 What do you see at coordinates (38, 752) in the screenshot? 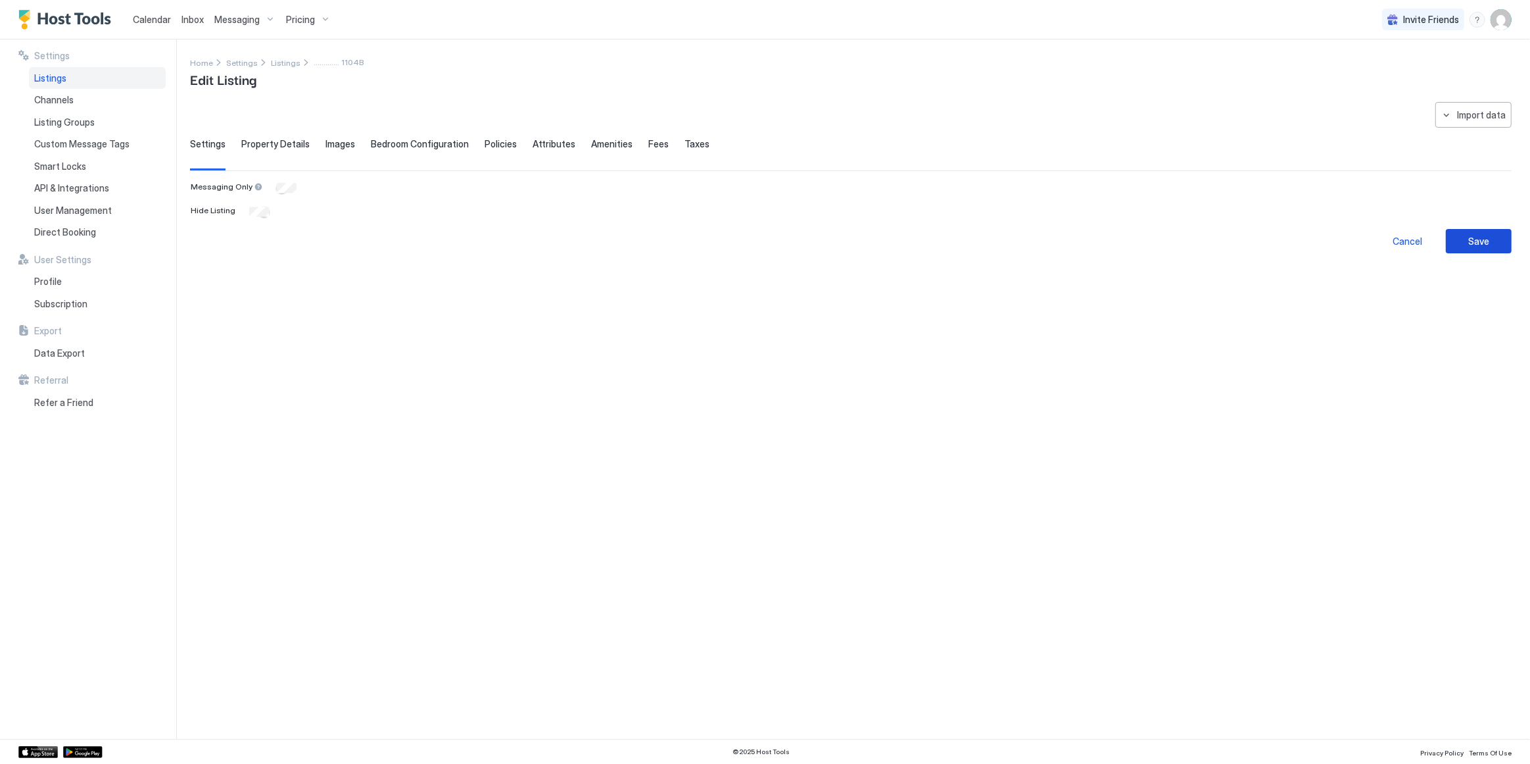
I see `div: App Store` at bounding box center [38, 752].